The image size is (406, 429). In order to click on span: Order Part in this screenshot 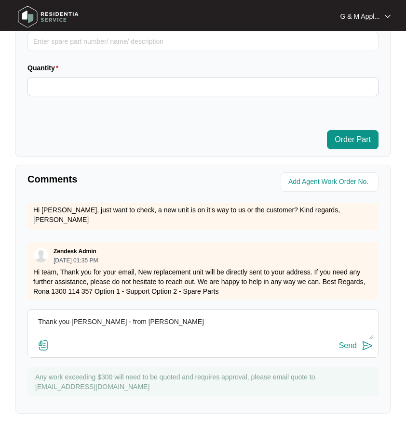, I will do `click(352, 140)`.